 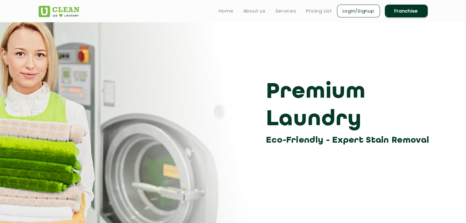 I want to click on a: About us, so click(x=254, y=11).